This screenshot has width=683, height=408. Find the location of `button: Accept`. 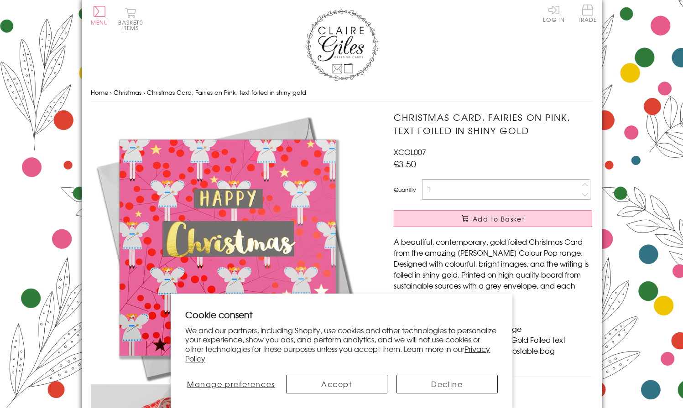

button: Accept is located at coordinates (337, 384).